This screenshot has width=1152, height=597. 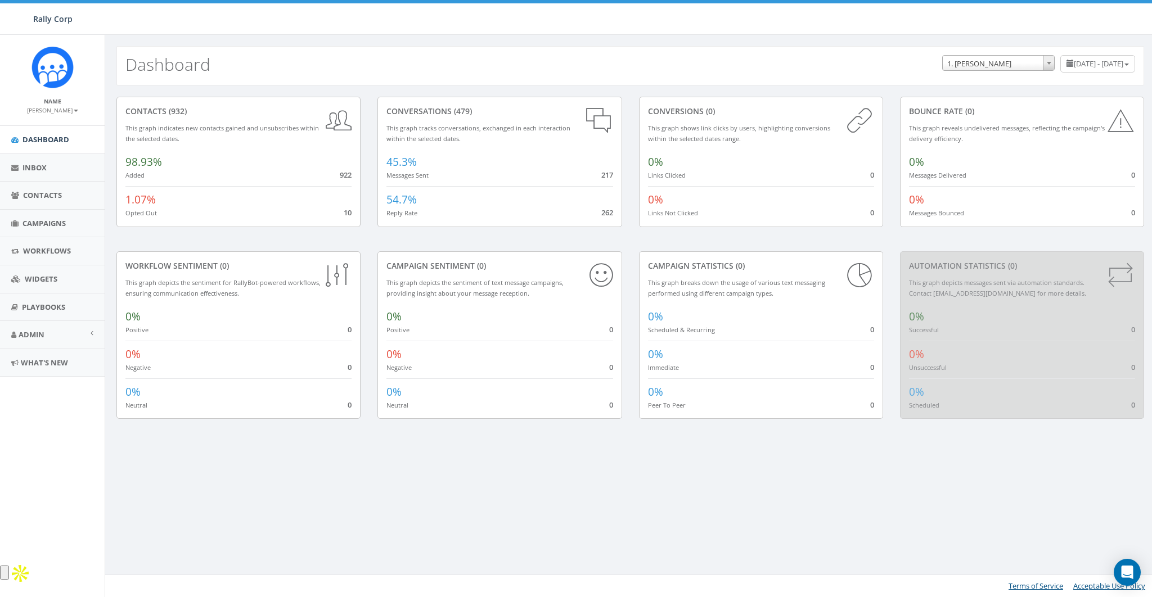 I want to click on span: Campaigns, so click(x=44, y=223).